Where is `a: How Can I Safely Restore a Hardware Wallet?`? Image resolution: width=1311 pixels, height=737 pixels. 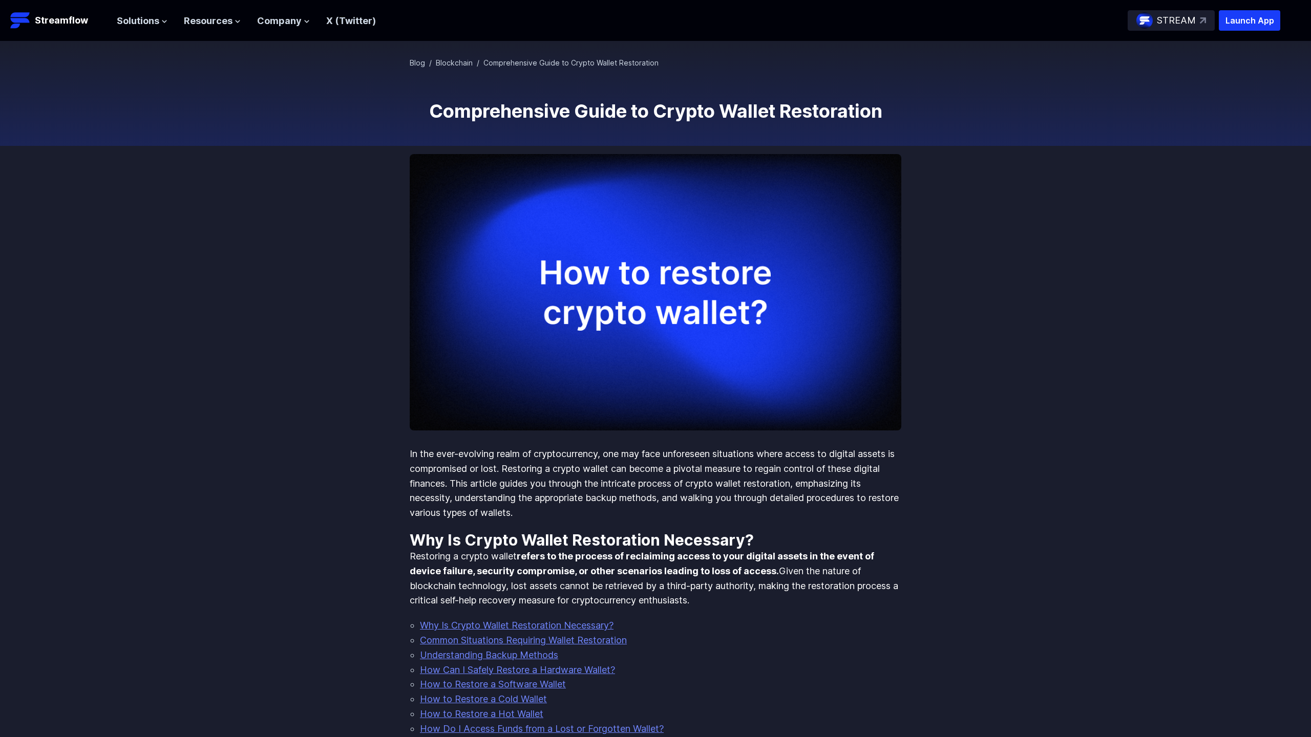
a: How Can I Safely Restore a Hardware Wallet? is located at coordinates (517, 670).